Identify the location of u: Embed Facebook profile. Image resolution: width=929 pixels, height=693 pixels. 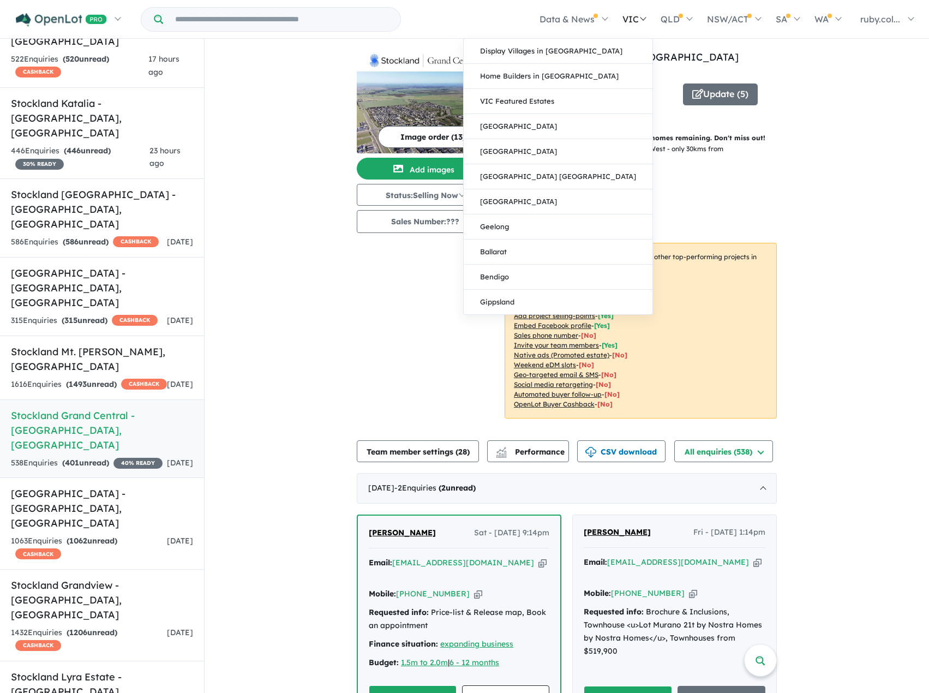
(553, 325).